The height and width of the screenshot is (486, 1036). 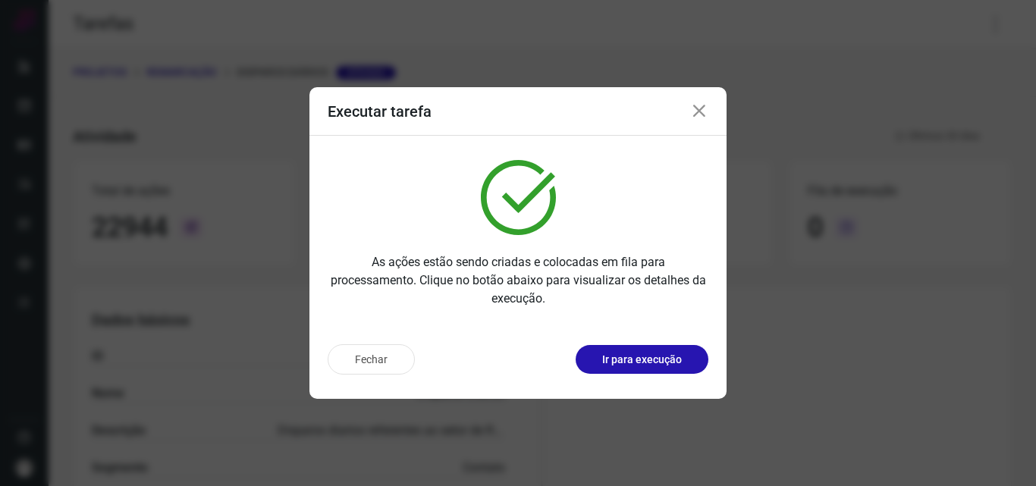 What do you see at coordinates (518, 281) in the screenshot?
I see `p: As ações estão sendo criadas e colocadas em fila para processamento. Clique no botão abaixo para ...` at bounding box center [518, 281].